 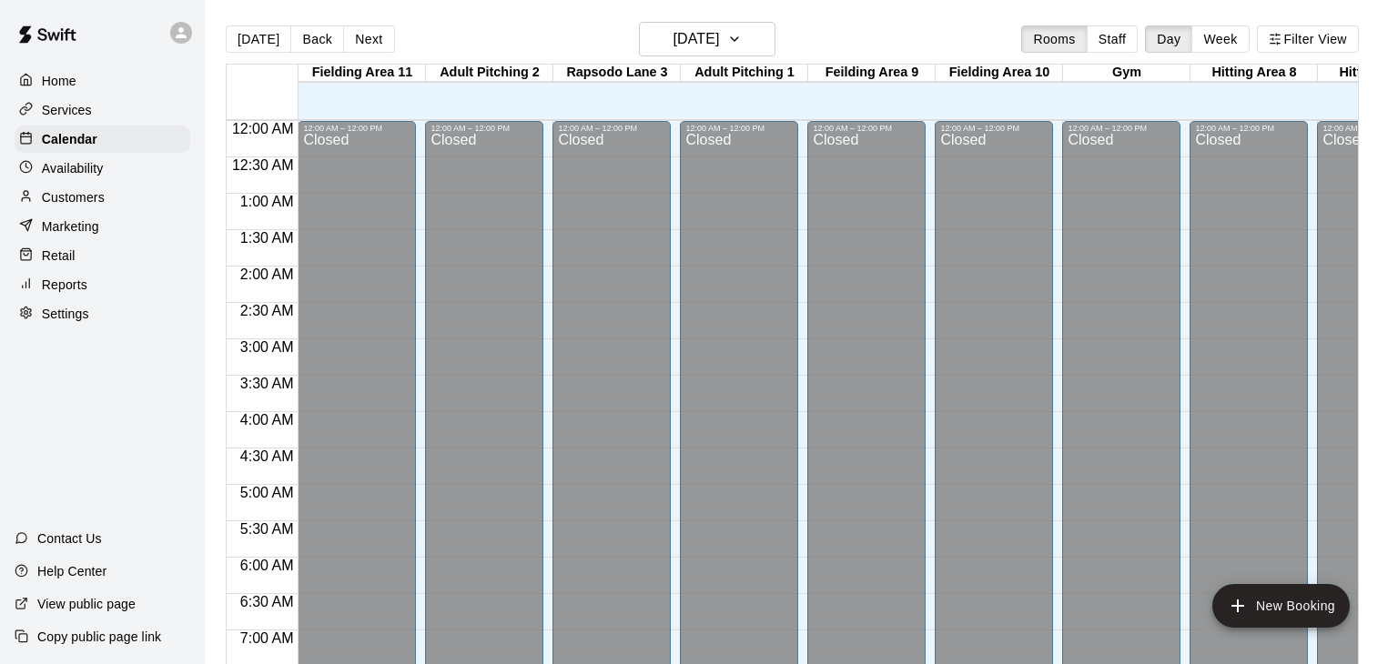 What do you see at coordinates (102, 314) in the screenshot?
I see `div: Settings` at bounding box center [102, 314].